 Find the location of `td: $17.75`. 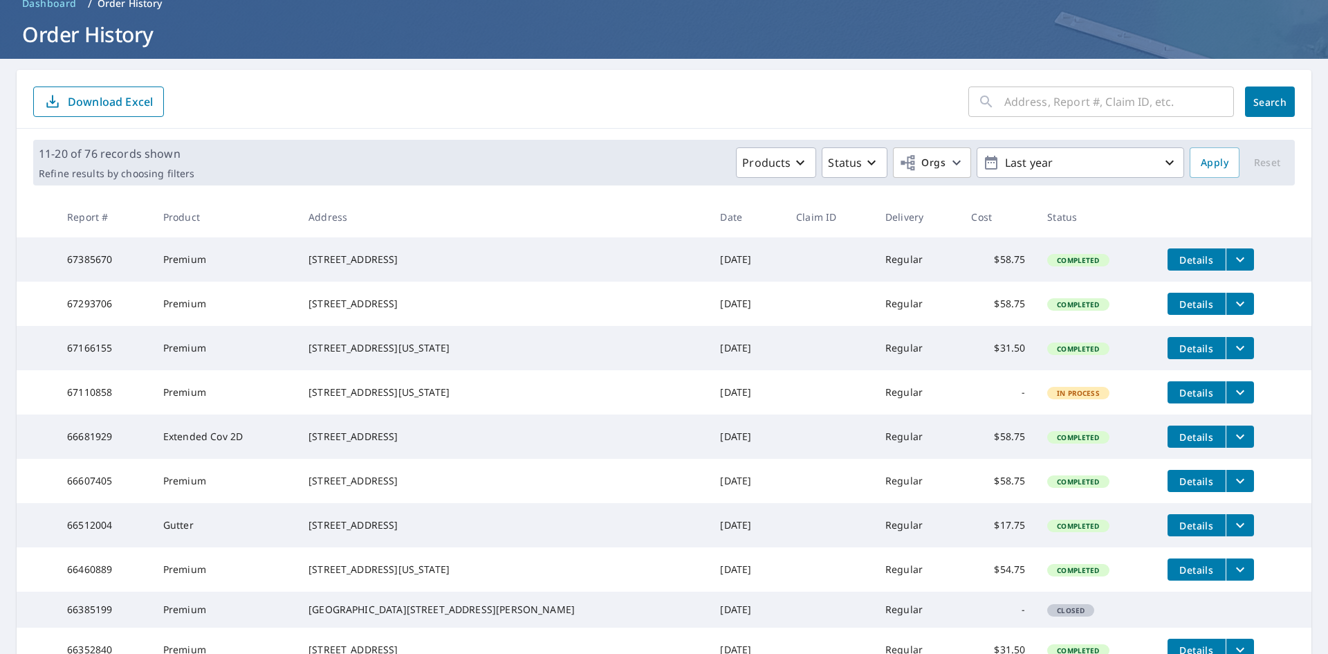

td: $17.75 is located at coordinates (998, 525).